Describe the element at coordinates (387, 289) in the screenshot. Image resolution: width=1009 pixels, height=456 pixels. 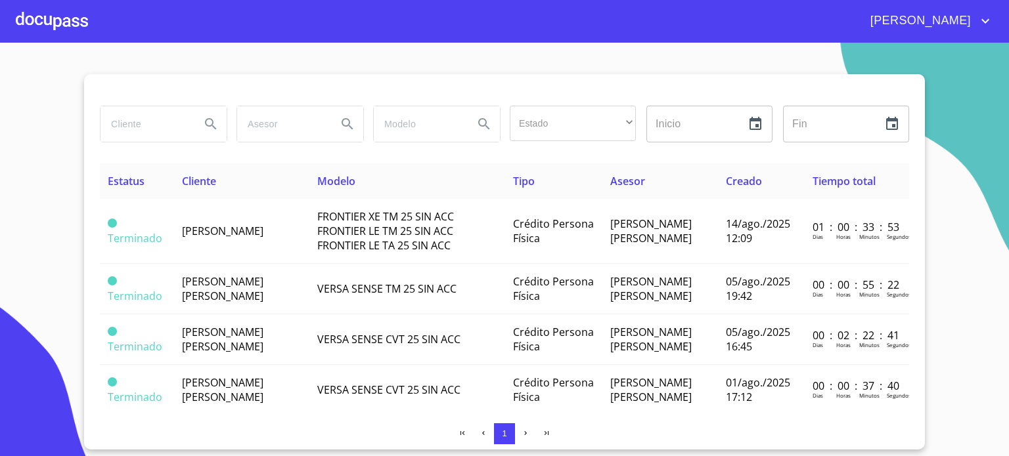
I see `span: VERSA SENSE TM 25 SIN ACC` at that location.